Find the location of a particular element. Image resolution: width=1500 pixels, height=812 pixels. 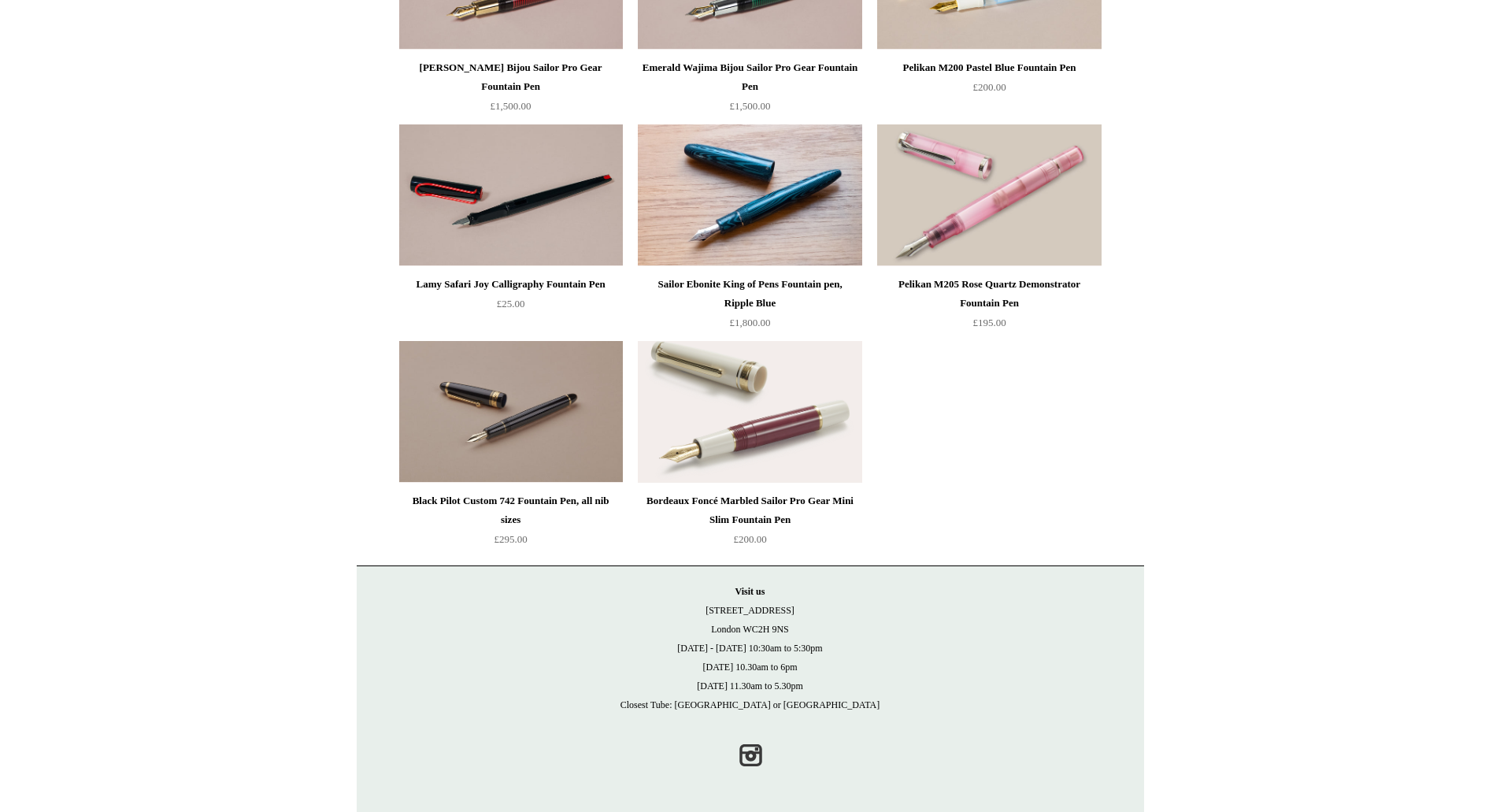

a: Instagram is located at coordinates (750, 755).